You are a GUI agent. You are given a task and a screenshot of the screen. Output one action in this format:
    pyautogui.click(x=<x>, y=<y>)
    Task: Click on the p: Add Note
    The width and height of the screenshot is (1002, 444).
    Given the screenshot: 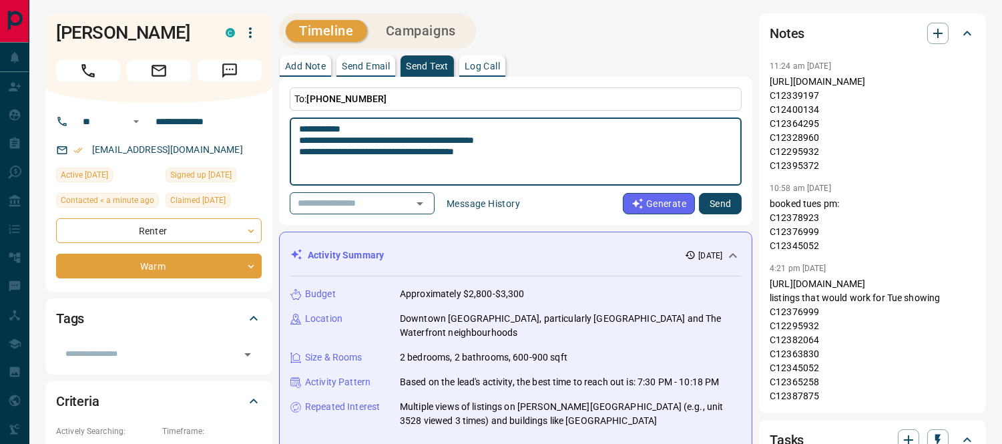 What is the action you would take?
    pyautogui.click(x=305, y=66)
    